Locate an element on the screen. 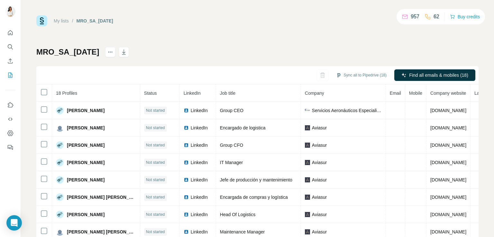  img: Surfe Logo is located at coordinates (42, 21).